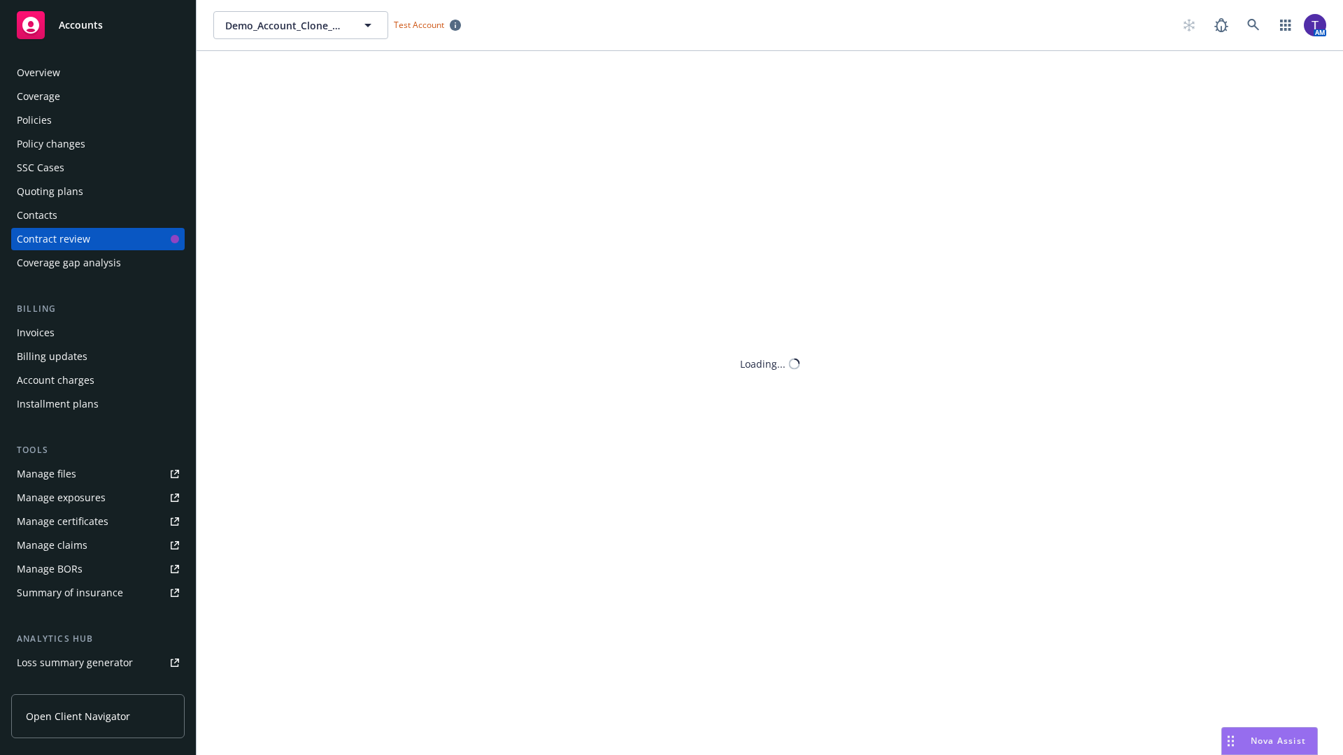  Describe the element at coordinates (57, 404) in the screenshot. I see `div: Installment plans` at that location.